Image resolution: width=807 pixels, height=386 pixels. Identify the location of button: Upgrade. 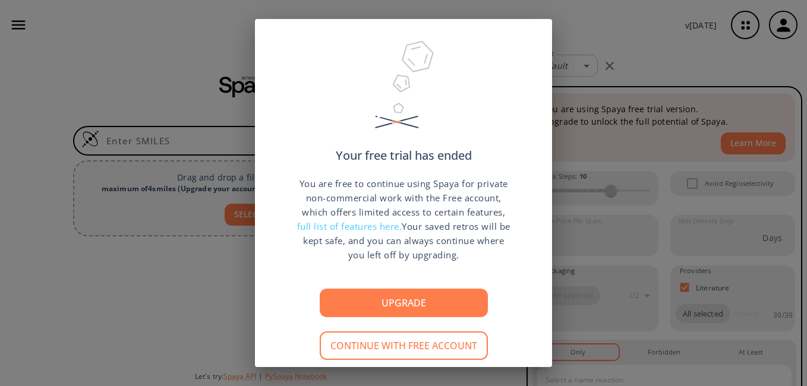
(404, 303).